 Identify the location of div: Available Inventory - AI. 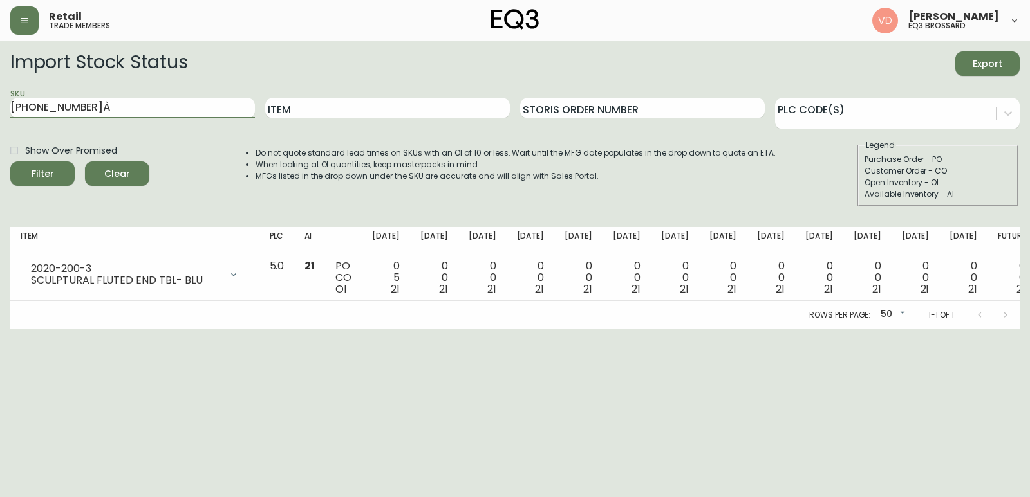
(938, 194).